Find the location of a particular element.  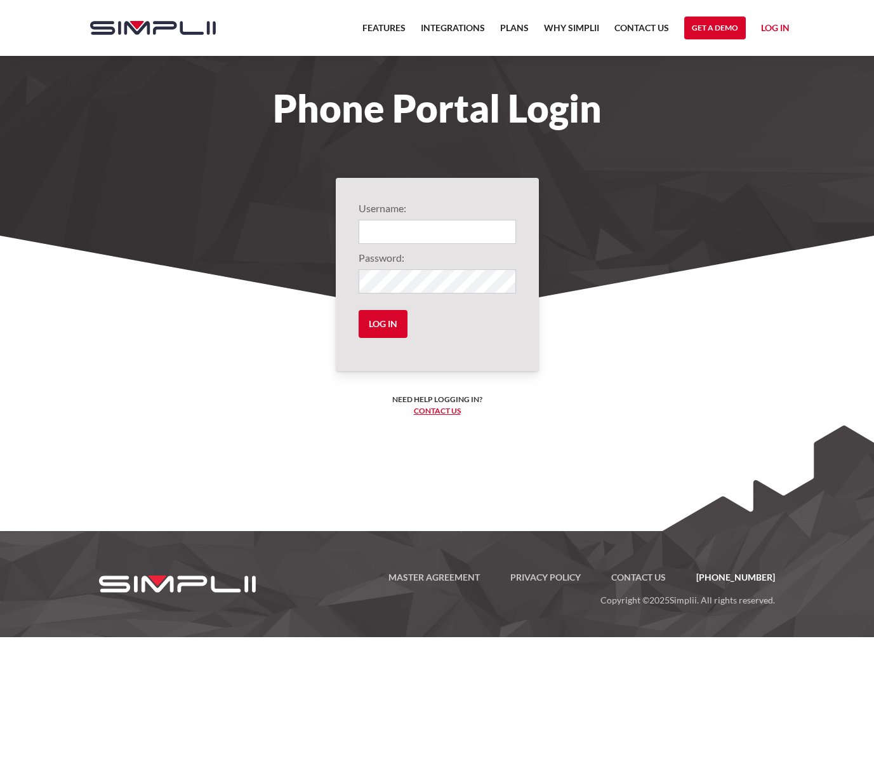

a: Contact us is located at coordinates (437, 410).